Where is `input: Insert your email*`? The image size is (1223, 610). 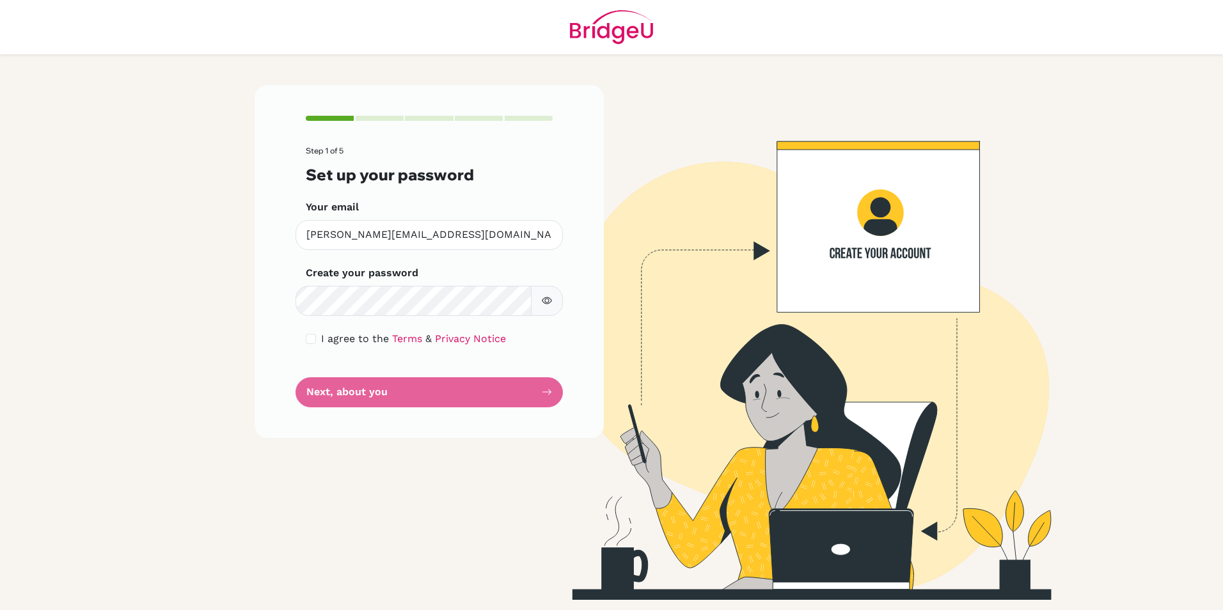 input: Insert your email* is located at coordinates (429, 235).